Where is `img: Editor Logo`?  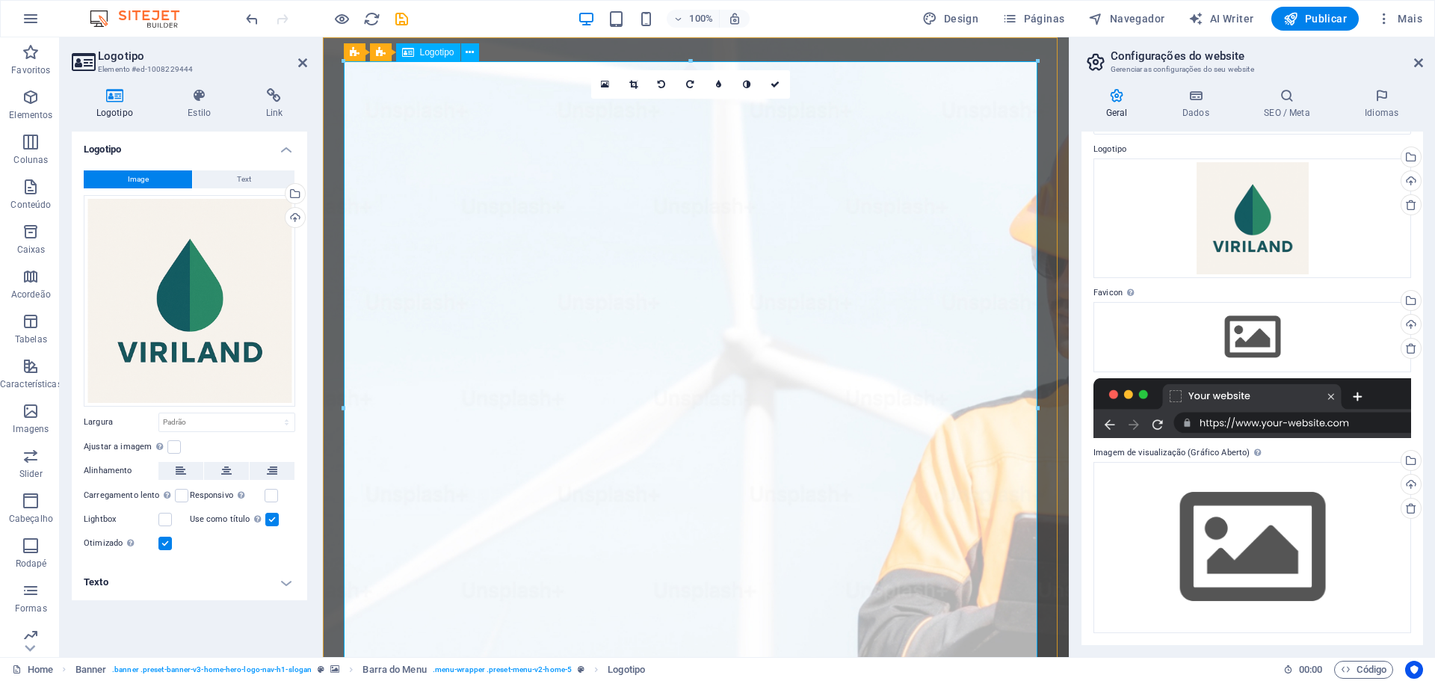
img: Editor Logo is located at coordinates (142, 19).